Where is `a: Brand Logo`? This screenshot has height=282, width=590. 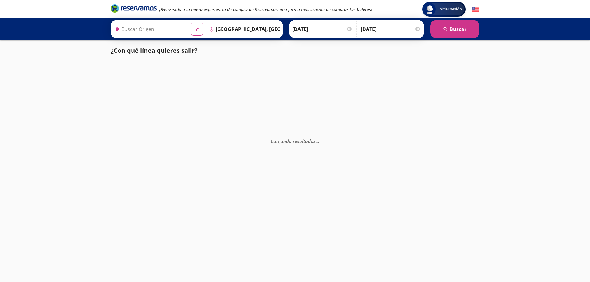
a: Brand Logo is located at coordinates (134, 9).